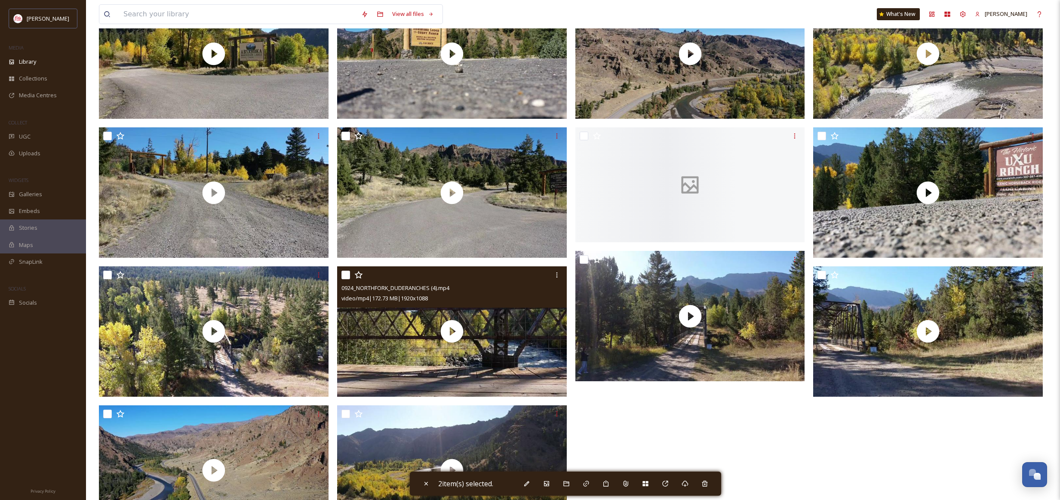 The height and width of the screenshot is (500, 1060). What do you see at coordinates (899, 14) in the screenshot?
I see `a: What's New` at bounding box center [899, 14].